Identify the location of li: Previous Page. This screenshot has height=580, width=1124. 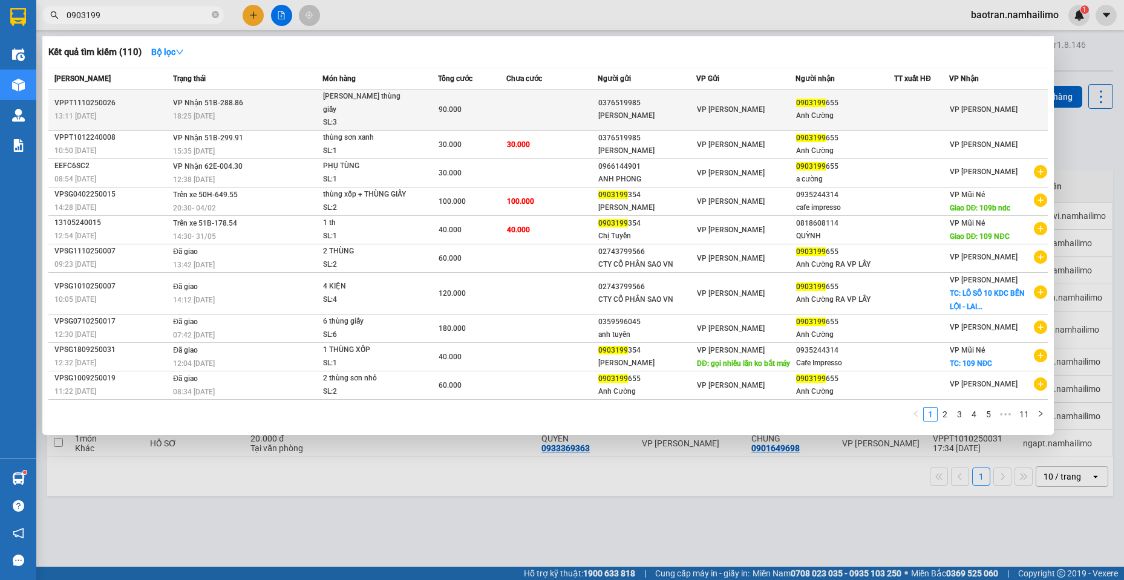
(916, 414).